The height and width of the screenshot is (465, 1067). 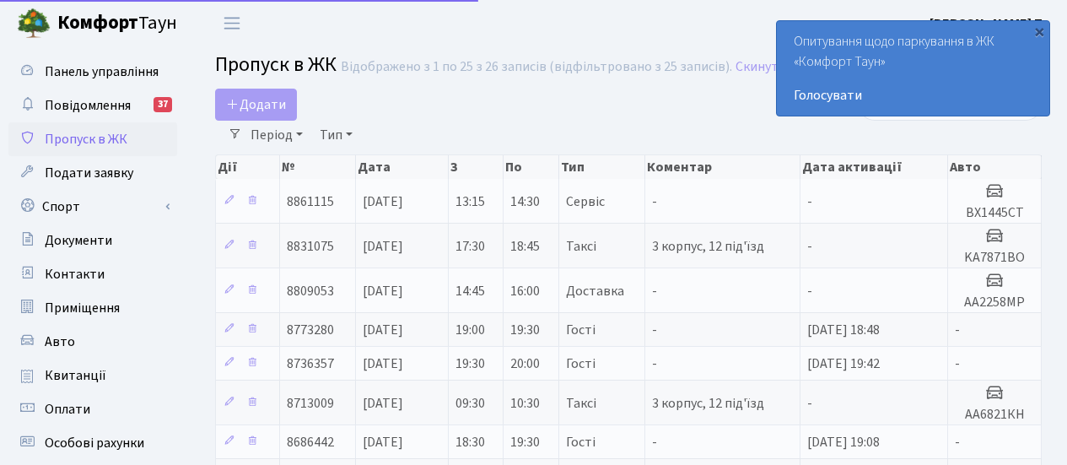 What do you see at coordinates (93, 308) in the screenshot?
I see `a: Приміщення` at bounding box center [93, 308].